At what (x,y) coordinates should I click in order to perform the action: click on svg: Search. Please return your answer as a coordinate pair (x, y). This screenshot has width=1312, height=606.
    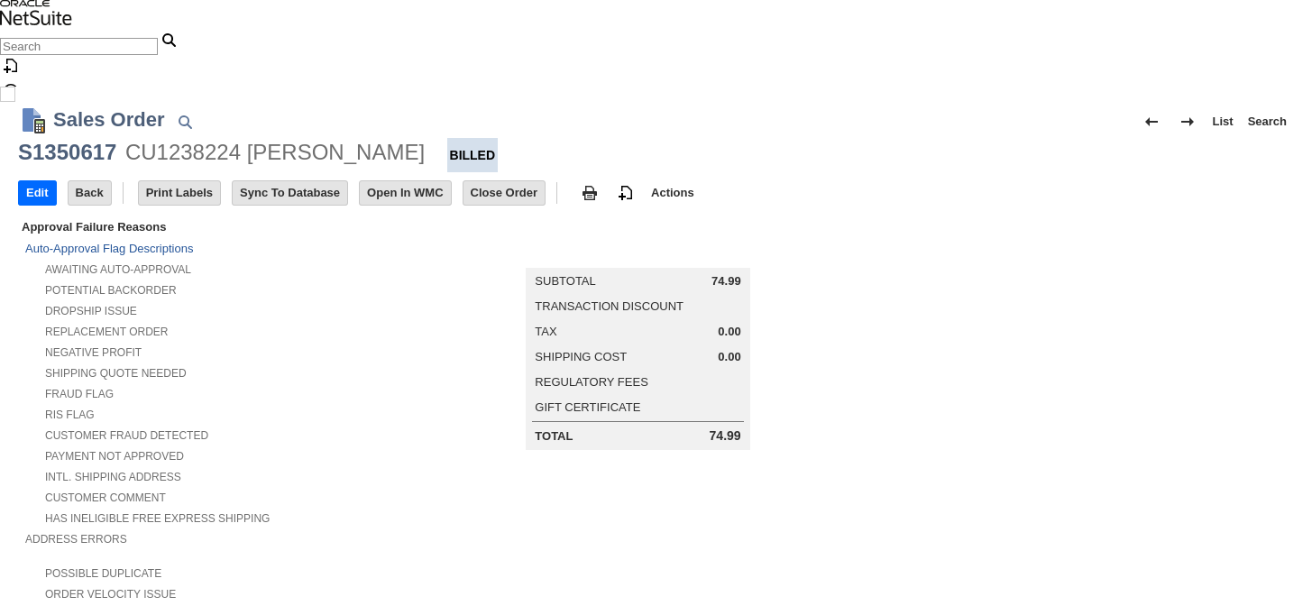
    Looking at the image, I should click on (169, 40).